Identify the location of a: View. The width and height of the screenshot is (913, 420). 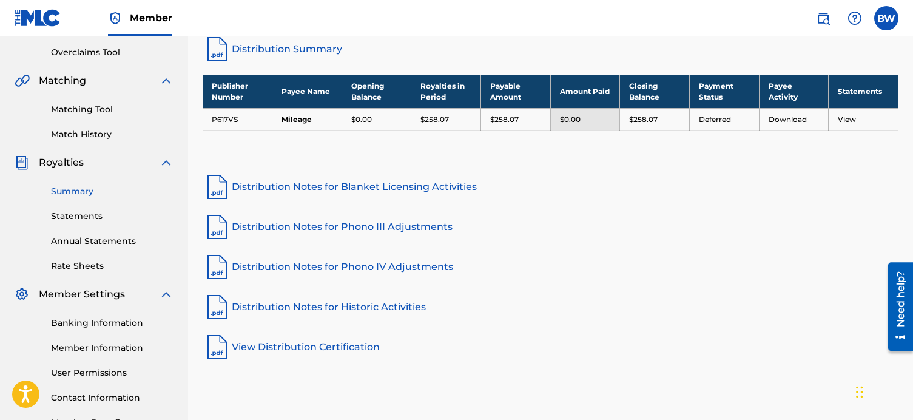
(847, 119).